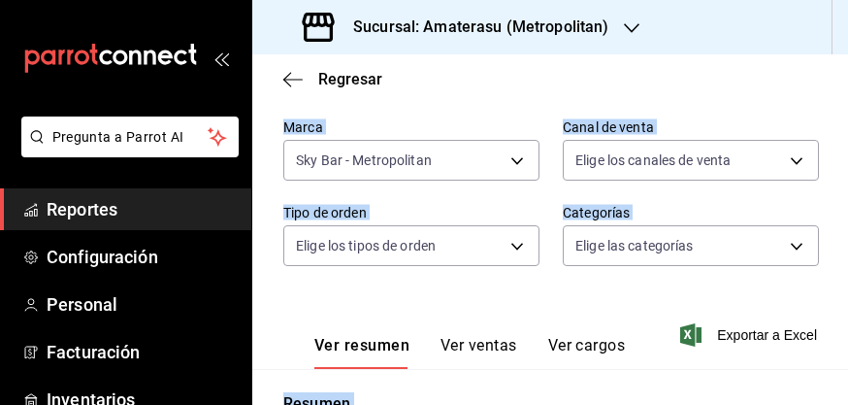  I want to click on button: Ver cargos, so click(587, 352).